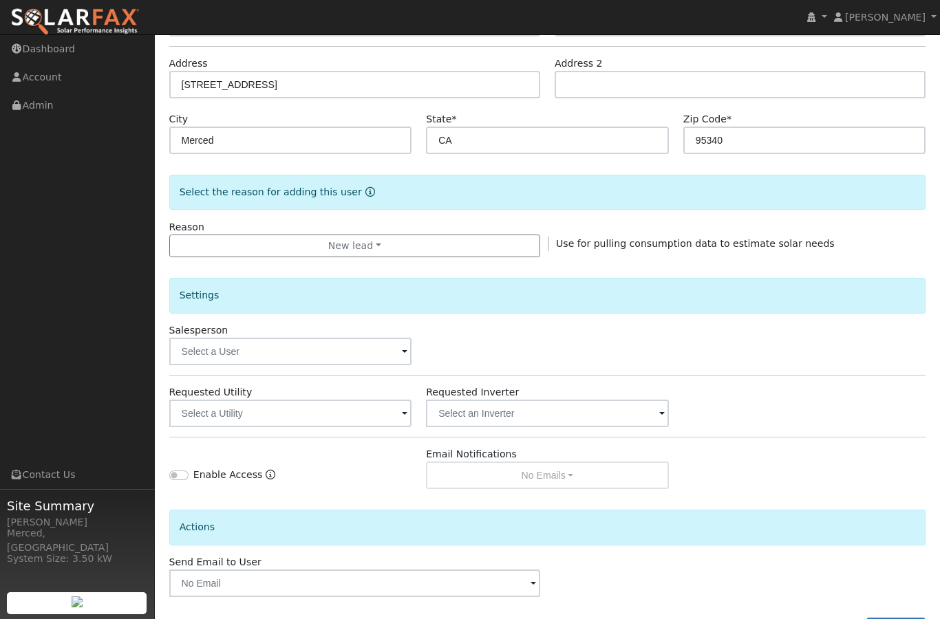  Describe the element at coordinates (354, 246) in the screenshot. I see `button: New lead` at that location.